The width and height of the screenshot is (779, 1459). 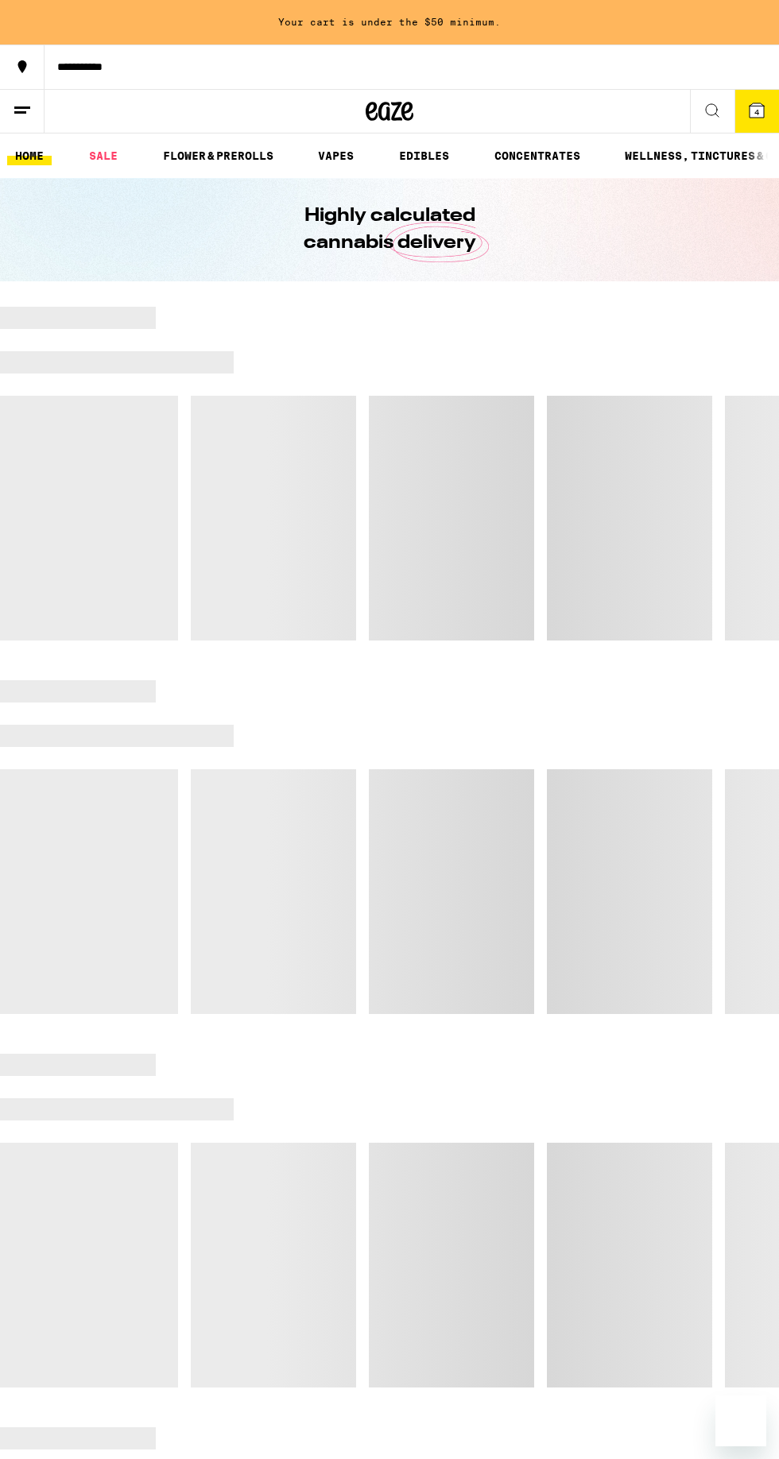 I want to click on a: HOME, so click(x=29, y=156).